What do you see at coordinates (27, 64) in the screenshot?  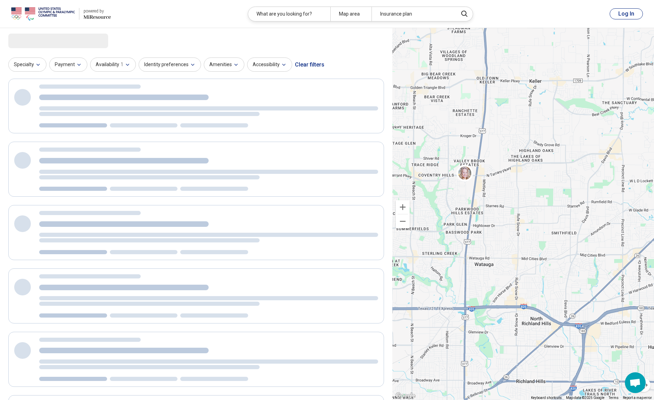 I see `button: Specialty` at bounding box center [27, 64].